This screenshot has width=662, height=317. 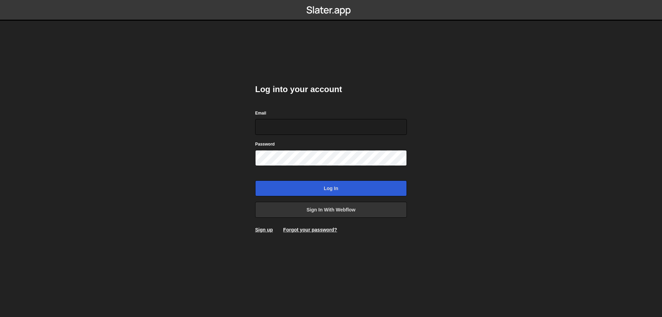 What do you see at coordinates (331, 210) in the screenshot?
I see `a: Sign in with Webflow` at bounding box center [331, 210].